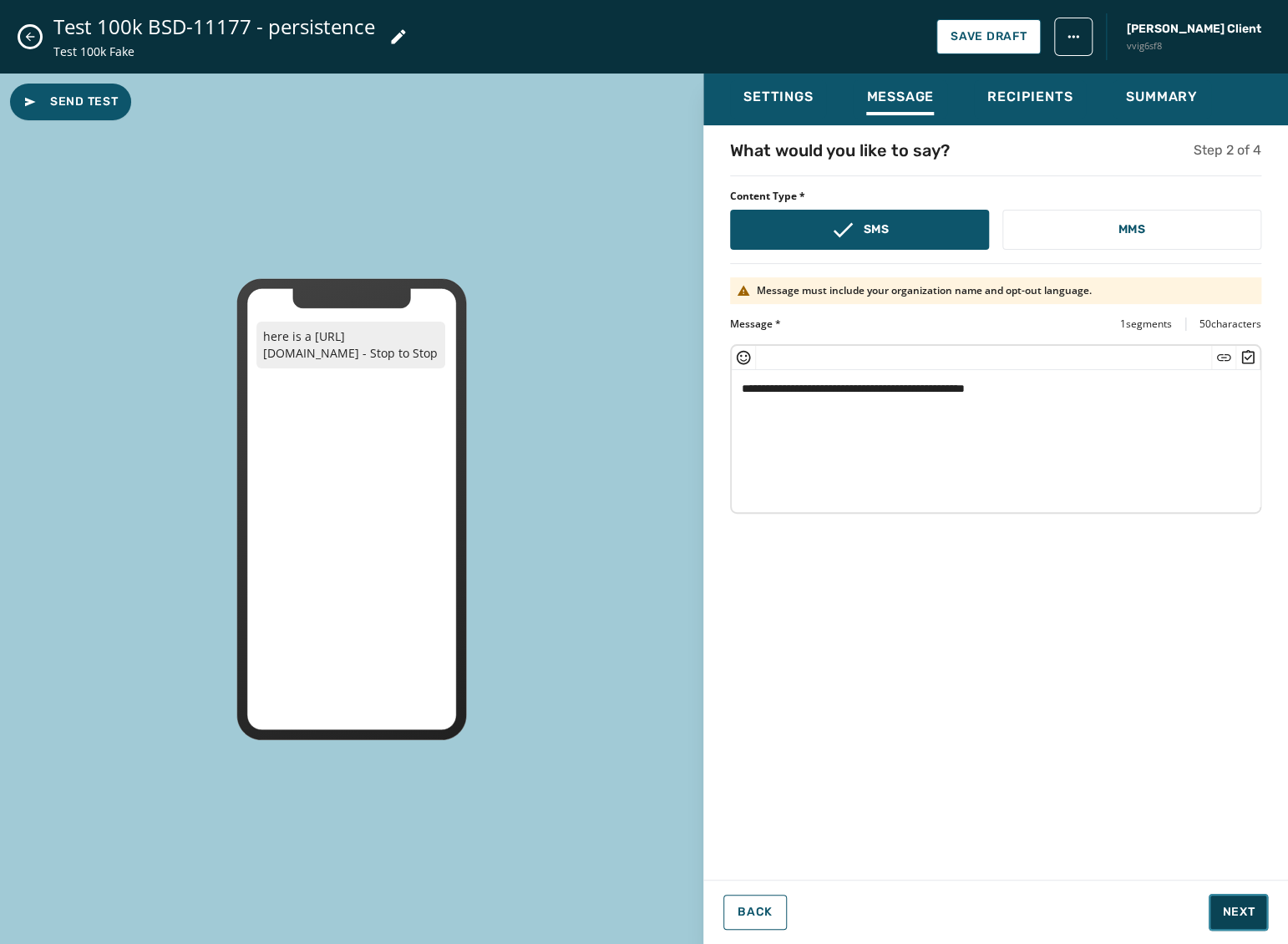 Image resolution: width=1288 pixels, height=944 pixels. What do you see at coordinates (996, 197) in the screenshot?
I see `span: Content Type *` at bounding box center [996, 197].